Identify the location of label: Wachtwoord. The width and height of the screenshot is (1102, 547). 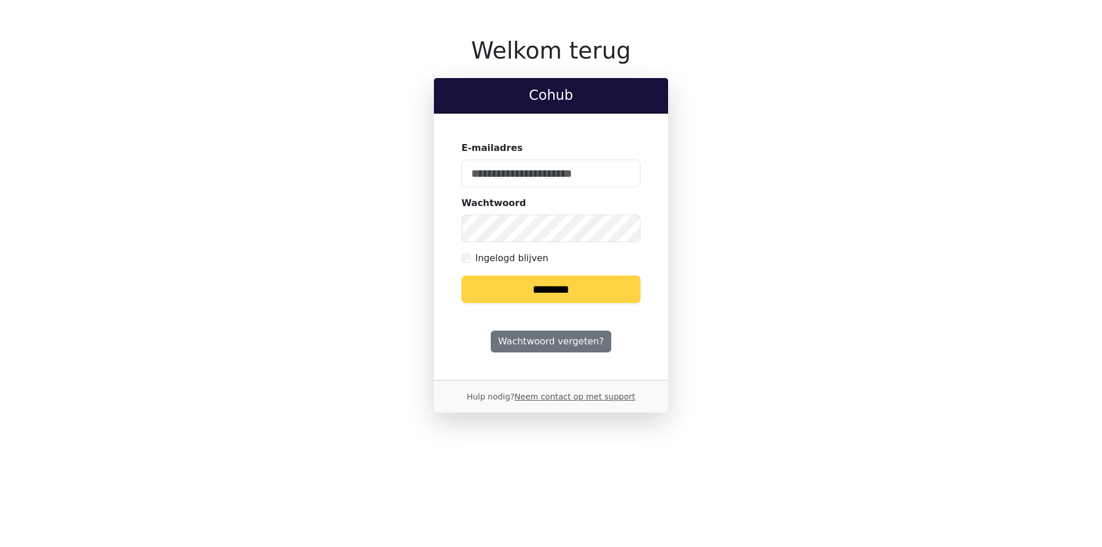
(494, 203).